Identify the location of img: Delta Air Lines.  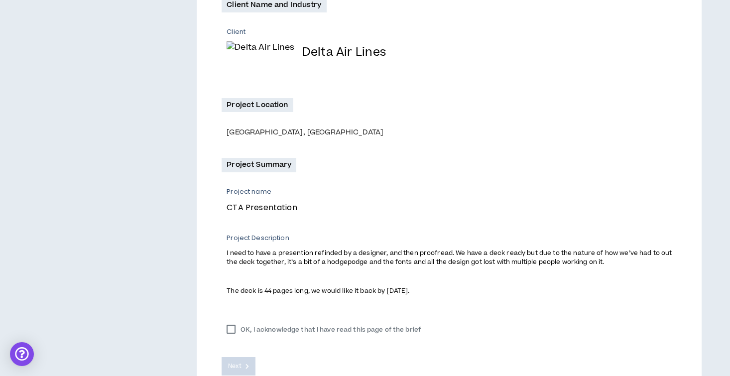
(260, 52).